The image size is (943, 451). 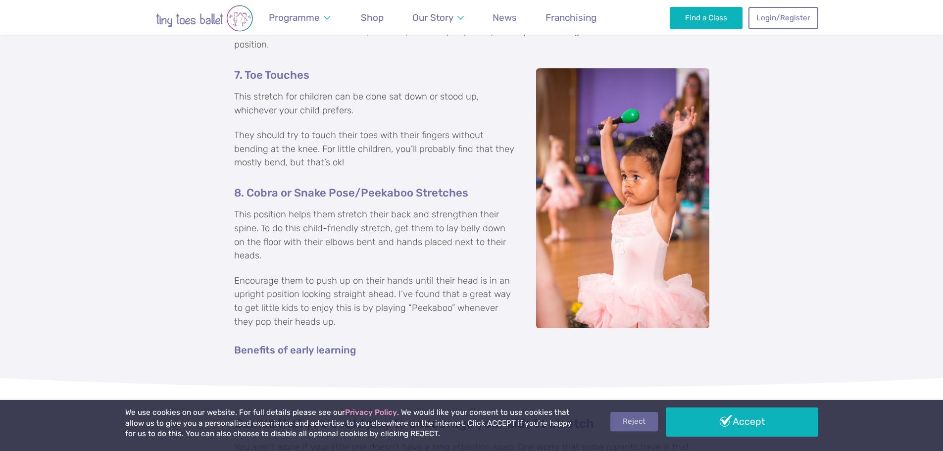 What do you see at coordinates (472, 235) in the screenshot?
I see `p: This position helps them stretch their back and strengthen their spine. To do this child-friendly...` at bounding box center [472, 235].